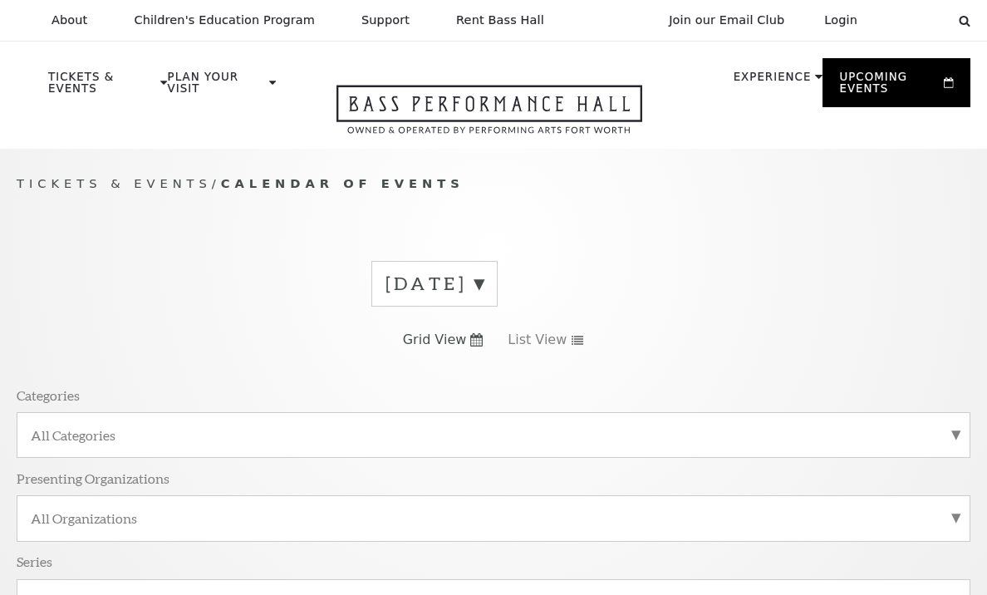 The width and height of the screenshot is (987, 595). I want to click on p: About, so click(69, 20).